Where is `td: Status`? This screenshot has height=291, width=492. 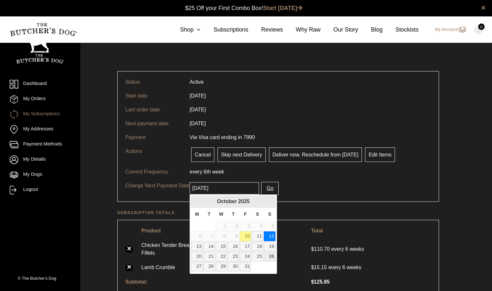
td: Status is located at coordinates (154, 82).